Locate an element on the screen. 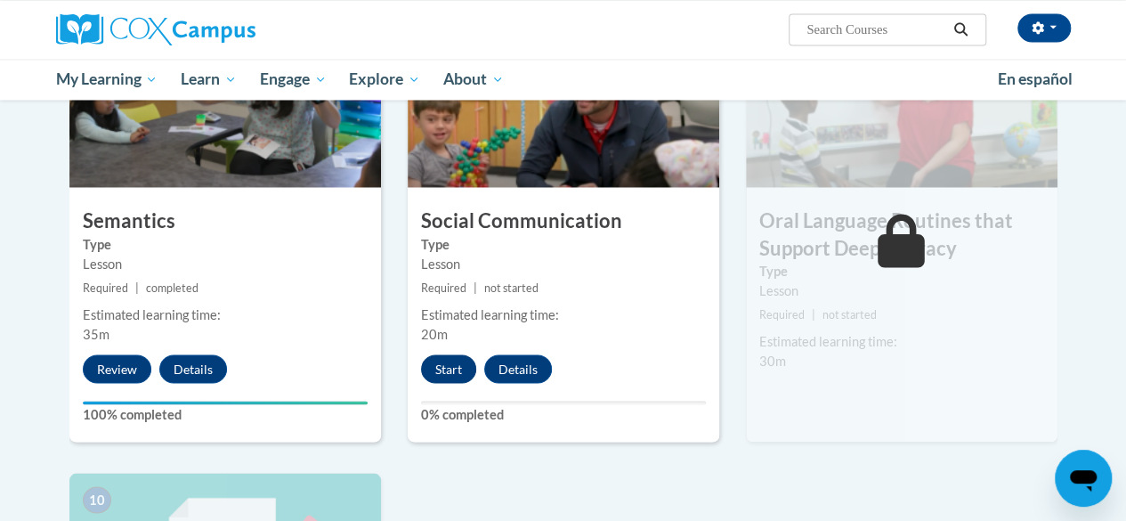  h3: Social Communication is located at coordinates (563, 220).